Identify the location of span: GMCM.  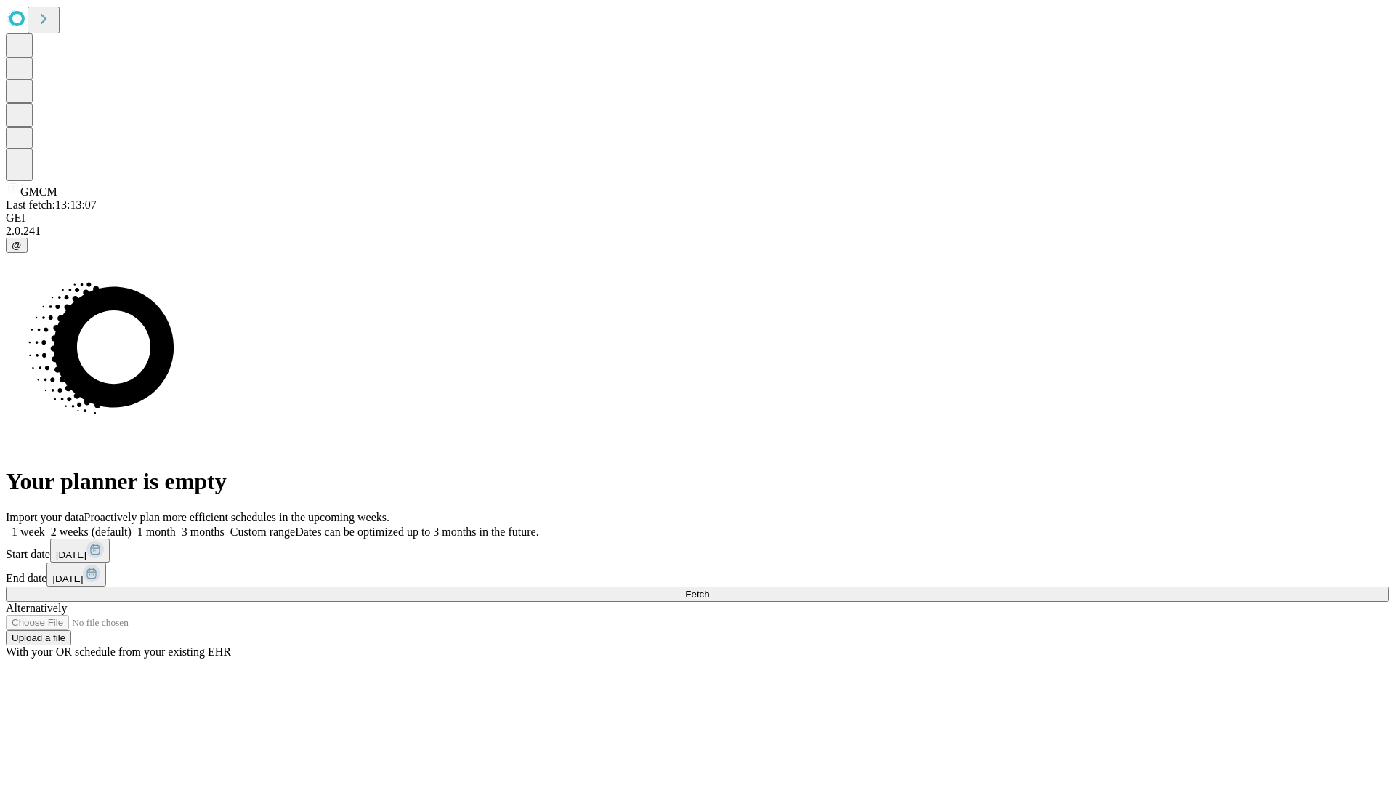
(39, 191).